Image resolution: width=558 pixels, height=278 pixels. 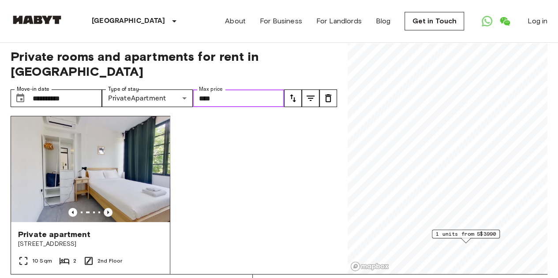 I want to click on a: Open WeChat, so click(x=505, y=21).